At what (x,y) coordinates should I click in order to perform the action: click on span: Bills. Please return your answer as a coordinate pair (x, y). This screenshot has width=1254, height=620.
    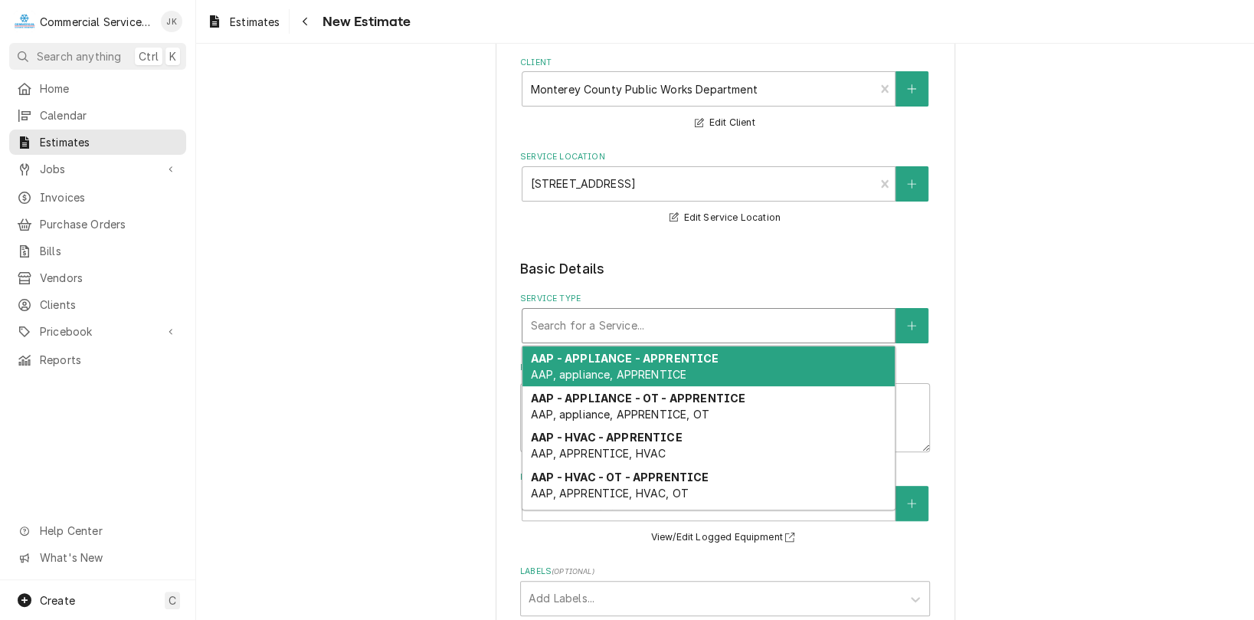
    Looking at the image, I should click on (109, 250).